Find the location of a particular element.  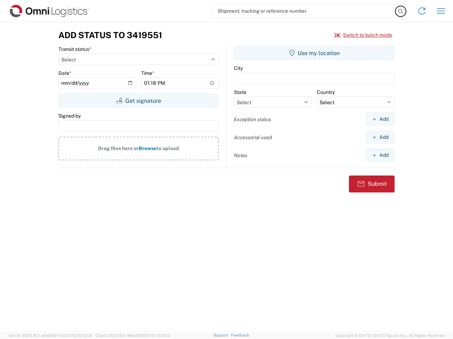

button: Use my location is located at coordinates (314, 53).